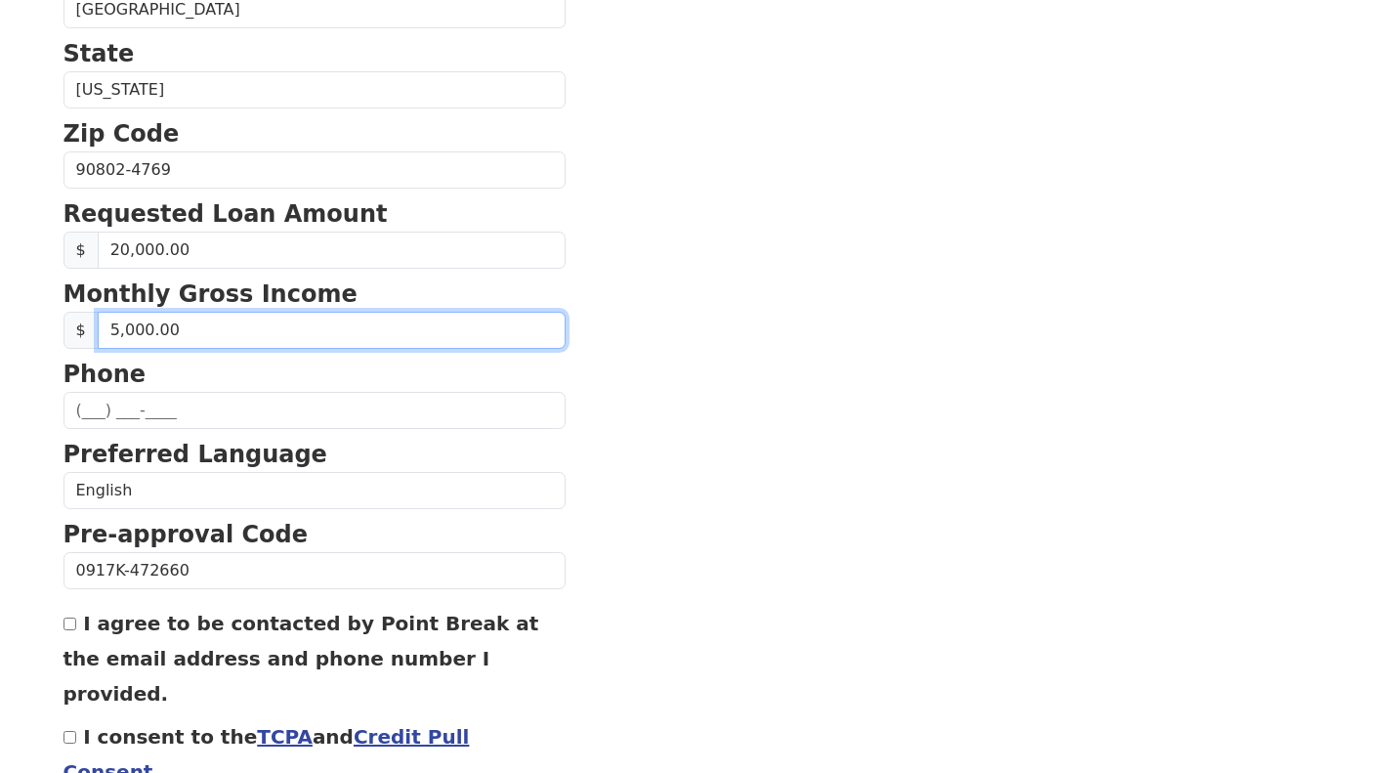  I want to click on a: TCPA, so click(284, 737).